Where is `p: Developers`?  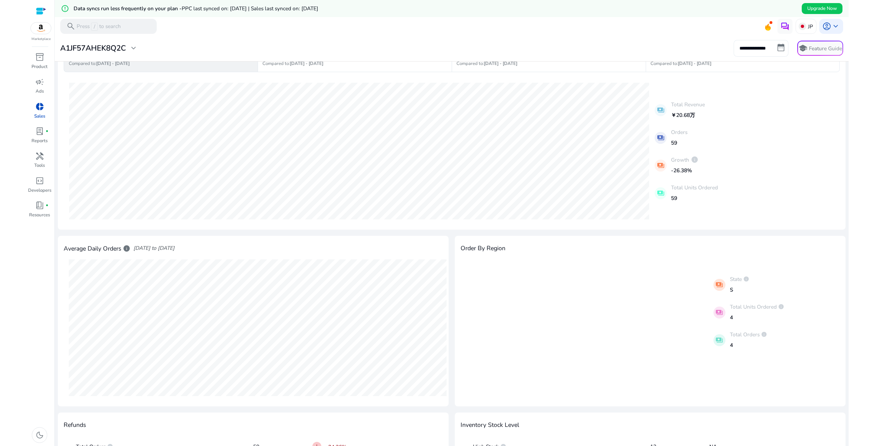
p: Developers is located at coordinates (40, 191).